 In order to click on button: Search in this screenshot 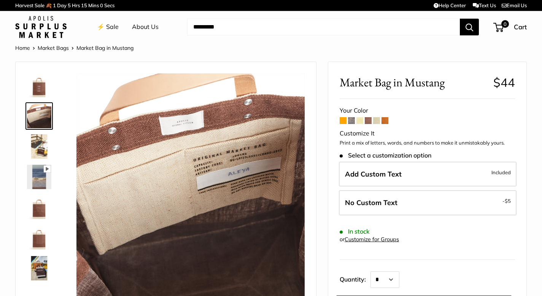, I will do `click(469, 27)`.